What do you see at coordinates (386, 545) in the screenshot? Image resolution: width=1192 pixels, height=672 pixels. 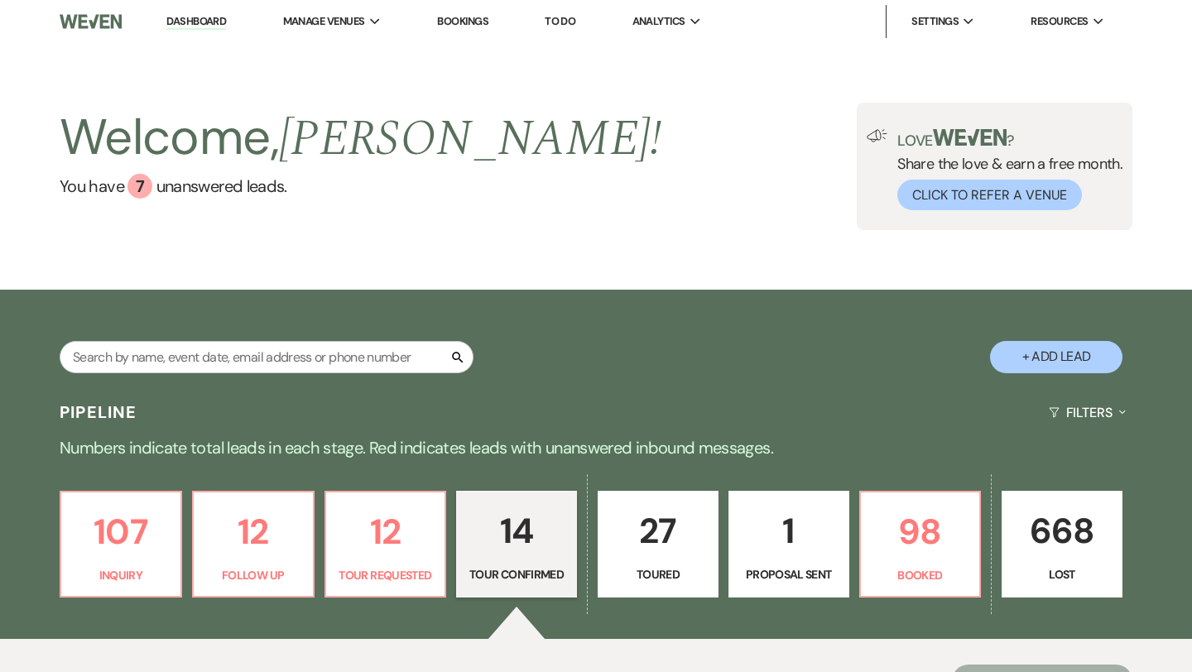 I see `a: 12Tour Requested` at bounding box center [386, 545].